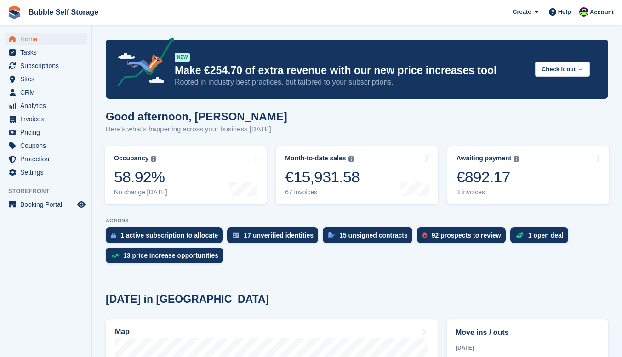 This screenshot has width=622, height=357. What do you see at coordinates (546, 235) in the screenshot?
I see `div: 1 open deal` at bounding box center [546, 235].